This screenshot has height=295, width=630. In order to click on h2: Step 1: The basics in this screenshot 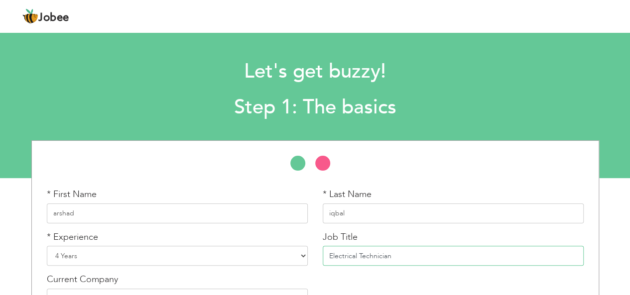, I will do `click(315, 108)`.